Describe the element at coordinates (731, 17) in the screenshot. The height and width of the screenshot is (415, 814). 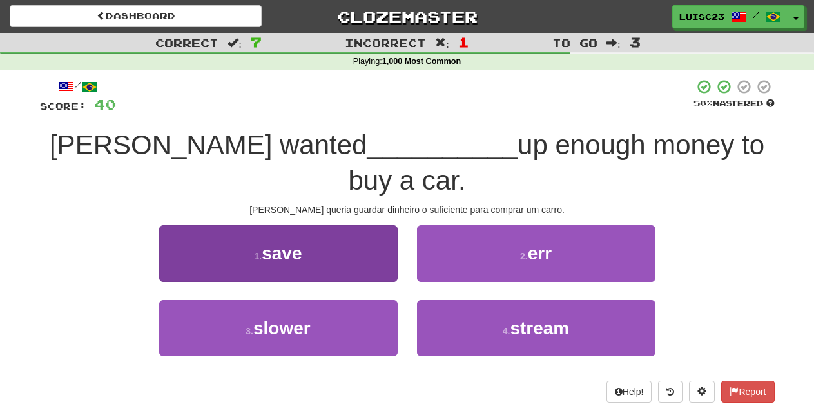
I see `a: luisc23 /` at that location.